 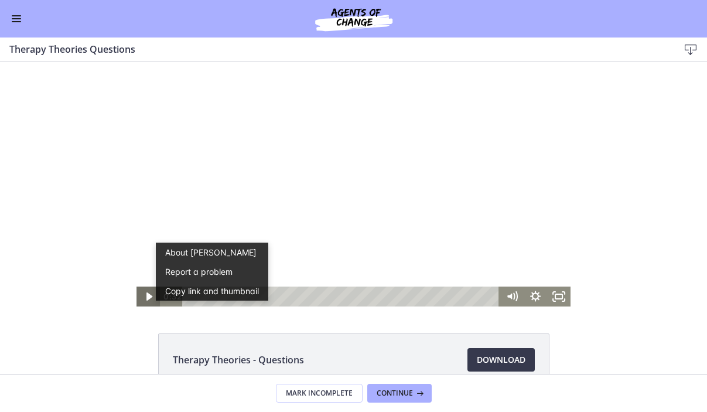 I want to click on button: Show settings menu, so click(x=535, y=237).